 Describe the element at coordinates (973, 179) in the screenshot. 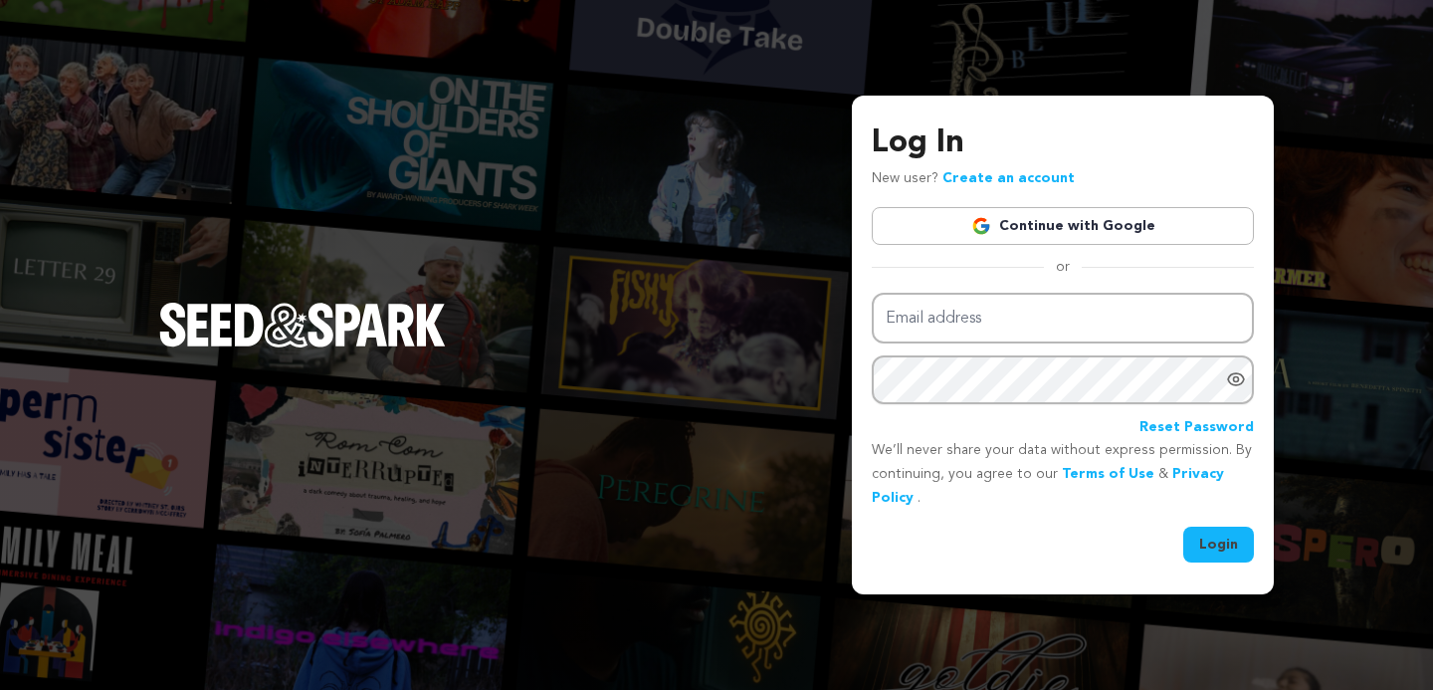

I see `p: New user?` at that location.